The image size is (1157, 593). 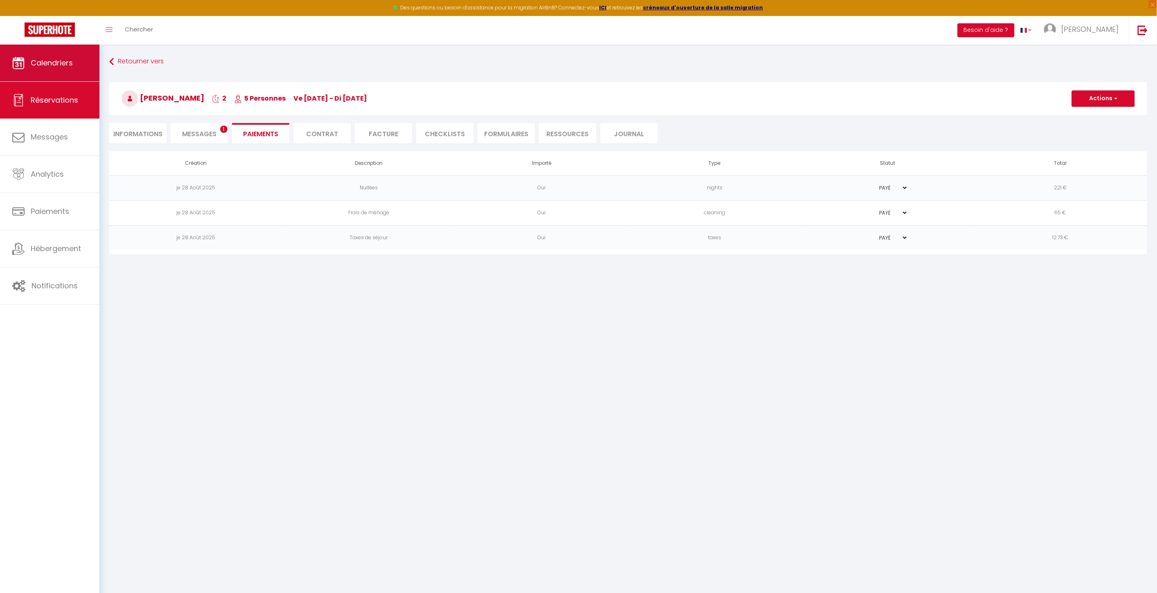 What do you see at coordinates (703, 7) in the screenshot?
I see `a: créneaux d'ouverture de la salle migration` at bounding box center [703, 7].